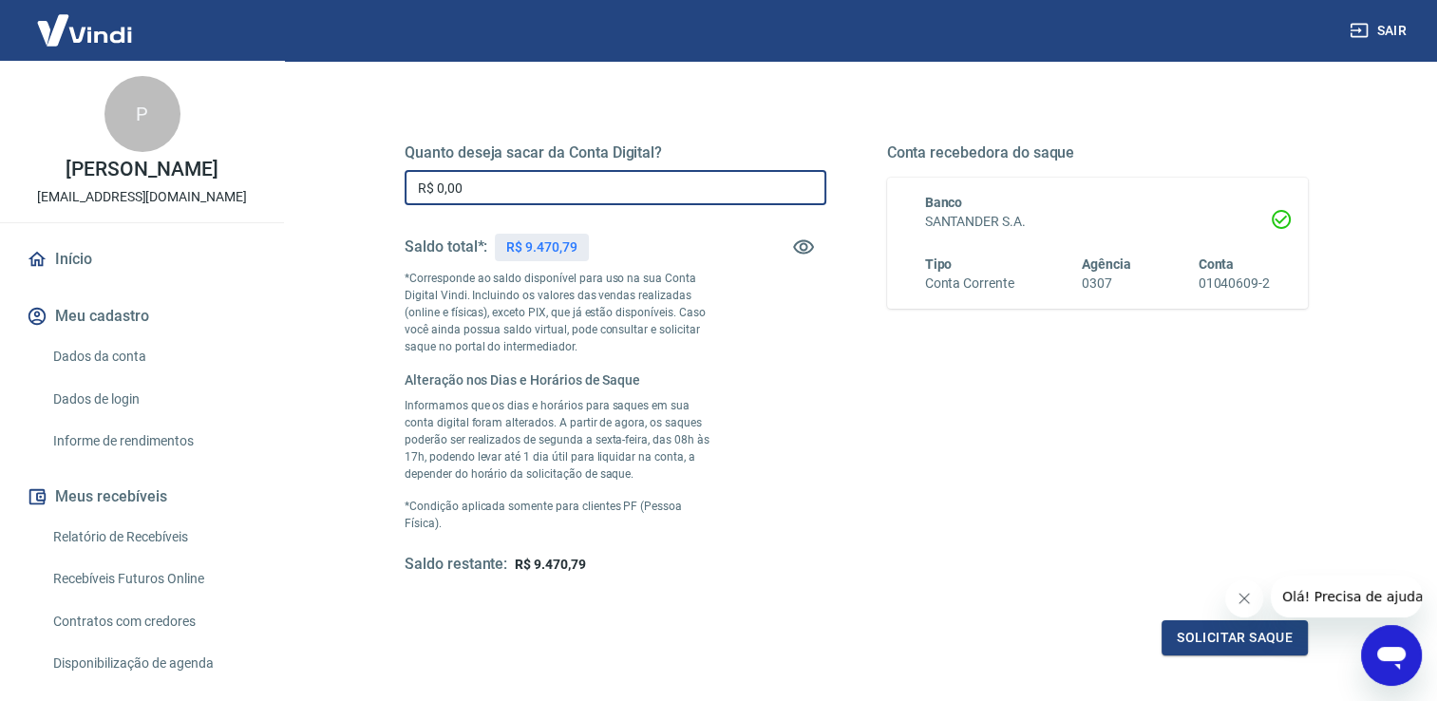 The width and height of the screenshot is (1437, 701). I want to click on span: Olá! Precisa de ajuda?, so click(85, 21).